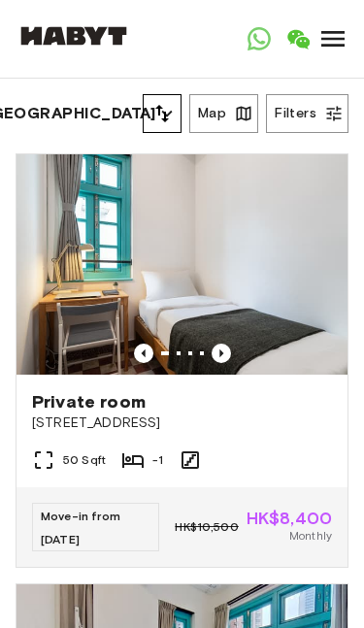 Image resolution: width=364 pixels, height=628 pixels. Describe the element at coordinates (157, 460) in the screenshot. I see `span: -1` at that location.